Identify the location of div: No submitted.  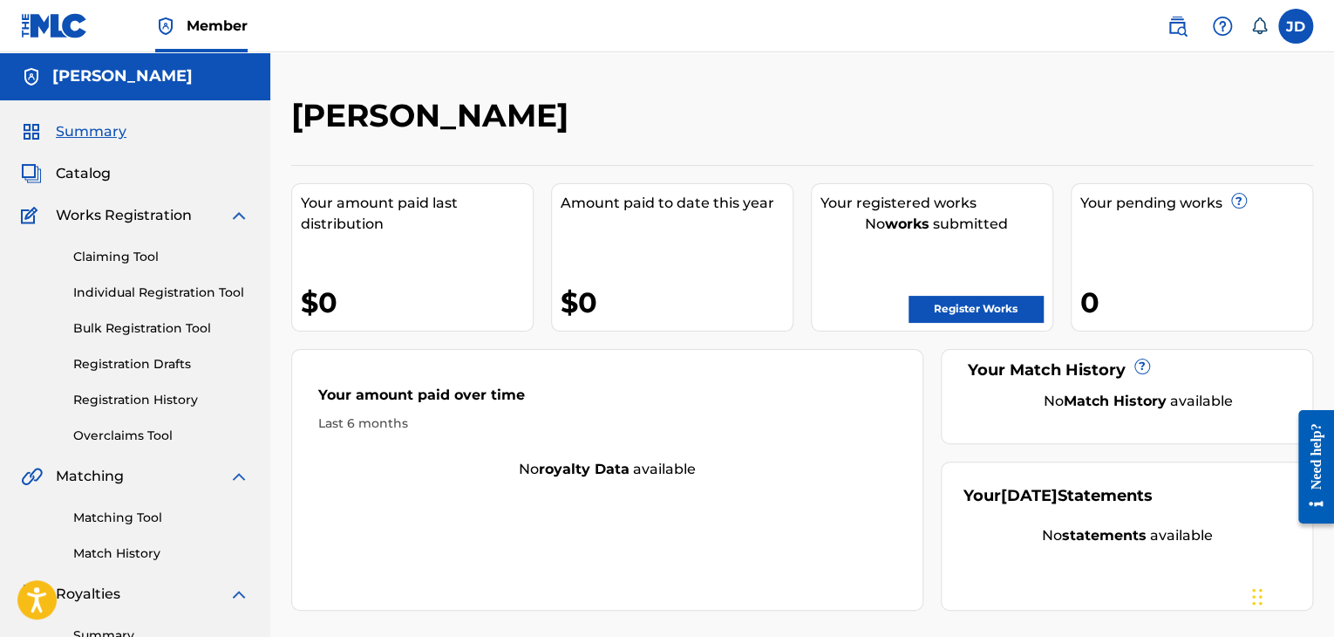
(937, 224).